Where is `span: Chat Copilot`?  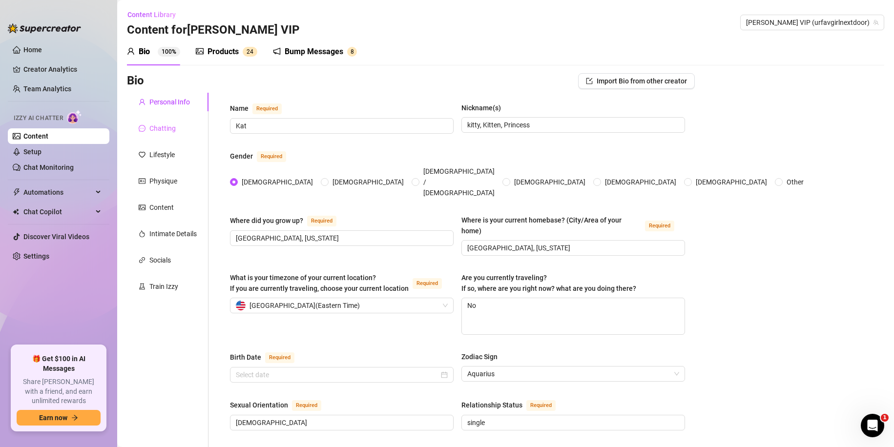 span: Chat Copilot is located at coordinates (58, 212).